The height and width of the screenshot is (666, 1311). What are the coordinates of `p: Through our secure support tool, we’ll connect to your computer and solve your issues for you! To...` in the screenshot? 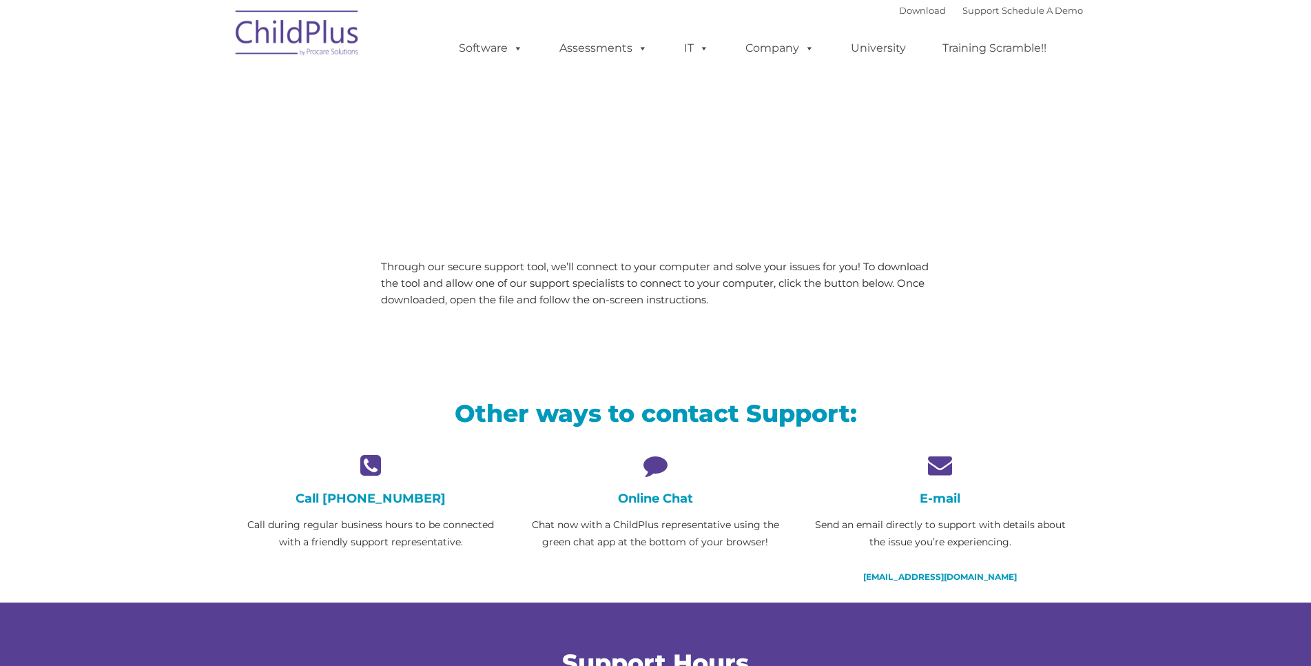 It's located at (655, 283).